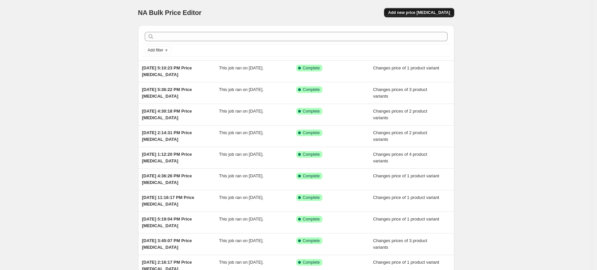 This screenshot has width=597, height=270. What do you see at coordinates (170, 13) in the screenshot?
I see `span: NA Bulk Price Editor` at bounding box center [170, 13].